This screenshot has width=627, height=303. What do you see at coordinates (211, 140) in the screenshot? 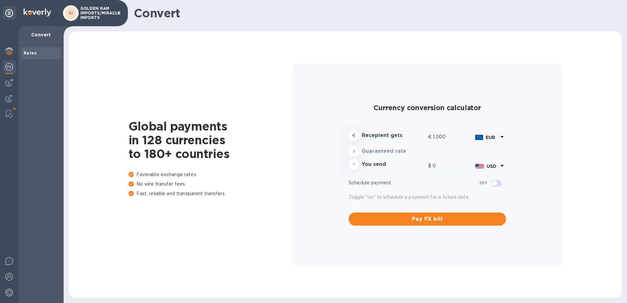
I see `h1: Global payments in 128 currencies to 180+ countries` at bounding box center [211, 140].